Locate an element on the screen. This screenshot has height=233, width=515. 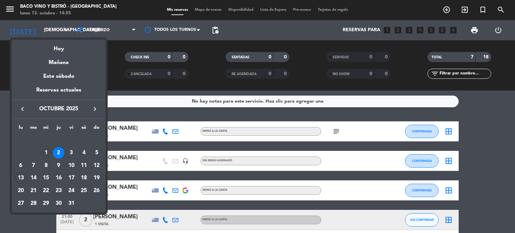
i: keyboard_arrow_left is located at coordinates (22, 109).